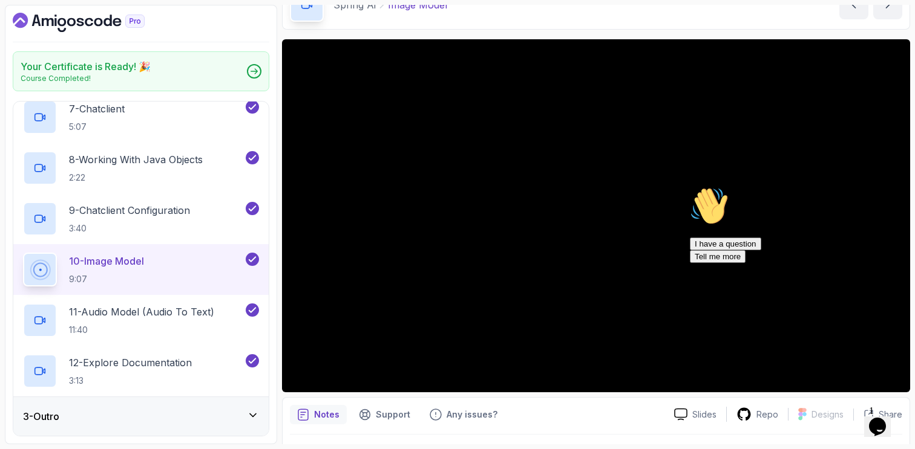 The image size is (915, 449). What do you see at coordinates (41, 62) in the screenshot?
I see `button: I have a question` at bounding box center [41, 62].